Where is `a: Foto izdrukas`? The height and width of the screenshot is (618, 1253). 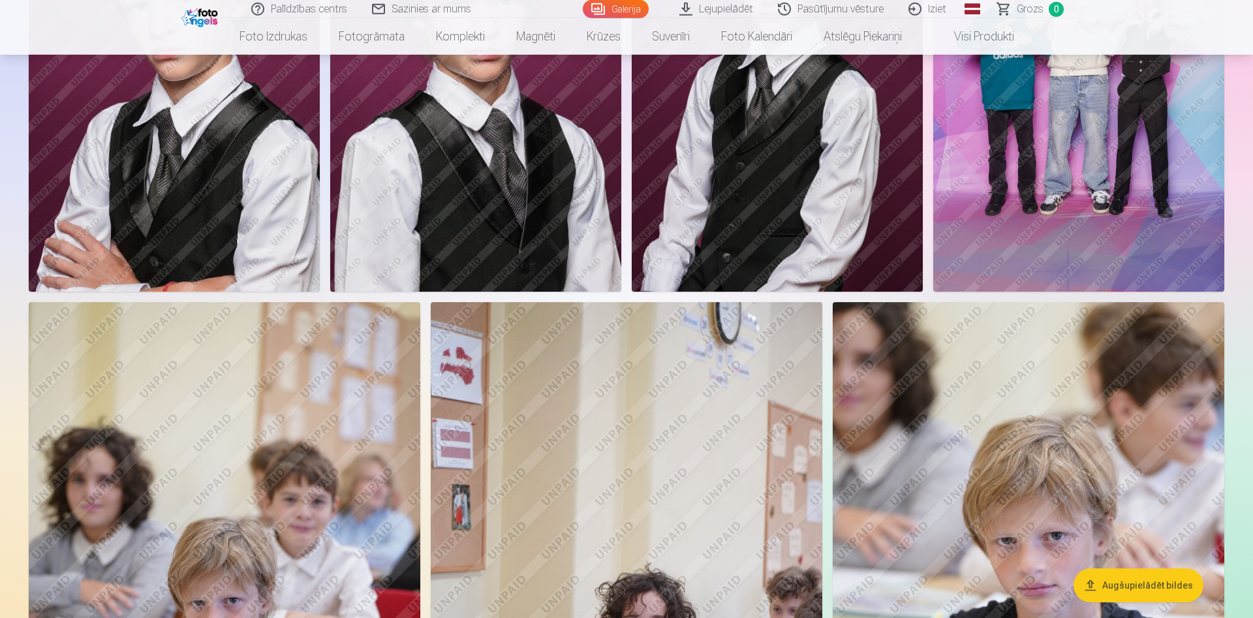
a: Foto izdrukas is located at coordinates (273, 37).